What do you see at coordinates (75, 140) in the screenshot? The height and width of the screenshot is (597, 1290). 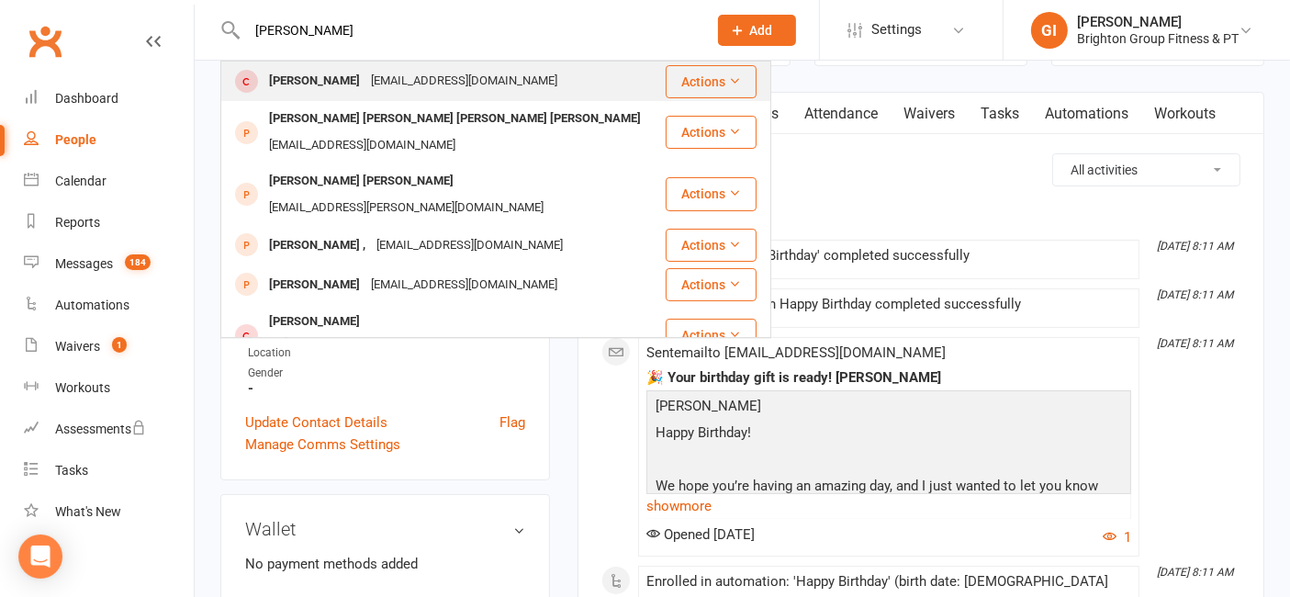 I see `div: People` at bounding box center [75, 140].